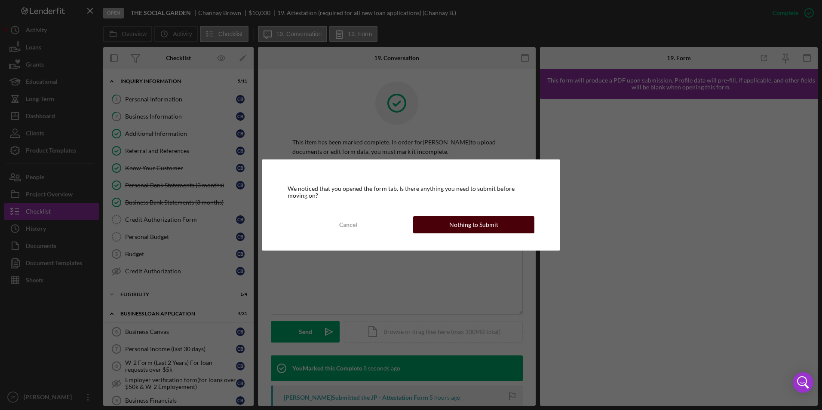 The width and height of the screenshot is (822, 410). Describe the element at coordinates (348, 225) in the screenshot. I see `div: Cancel` at that location.